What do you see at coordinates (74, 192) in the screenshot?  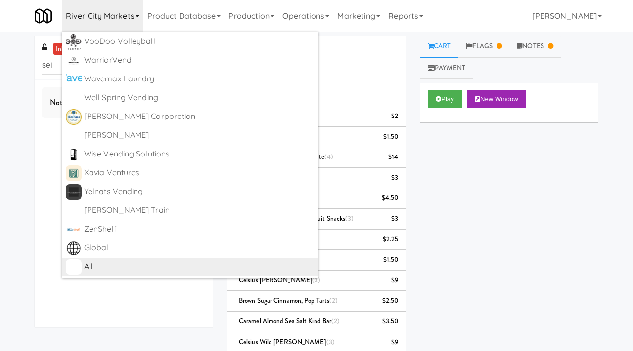 I see `img: kjtogiexlhhf5zf966h9.jpg` at bounding box center [74, 192].